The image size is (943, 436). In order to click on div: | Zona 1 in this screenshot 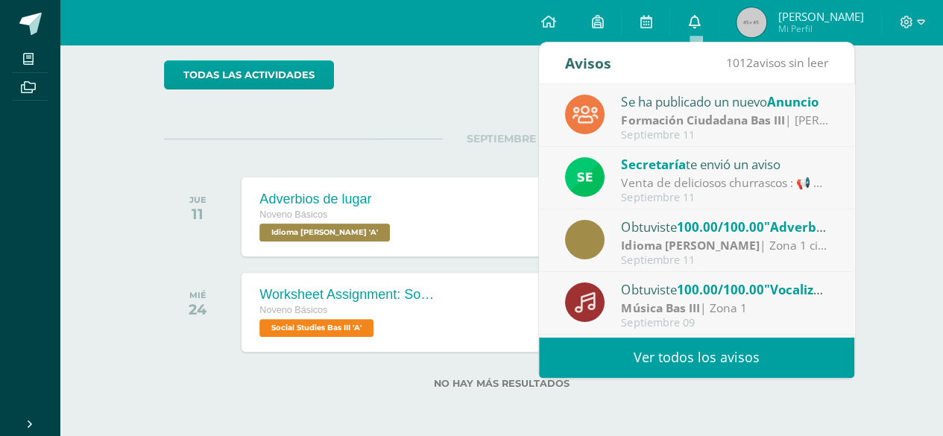, I will do `click(724, 308)`.